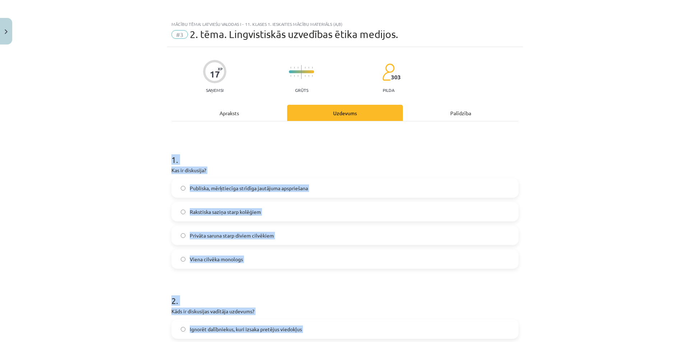  Describe the element at coordinates (302, 72) in the screenshot. I see `img: icon-long-line-d9ea69661e0d244f92f715978eff75569469978d946b2353a9bb055b3ed8787d.svg` at that location.